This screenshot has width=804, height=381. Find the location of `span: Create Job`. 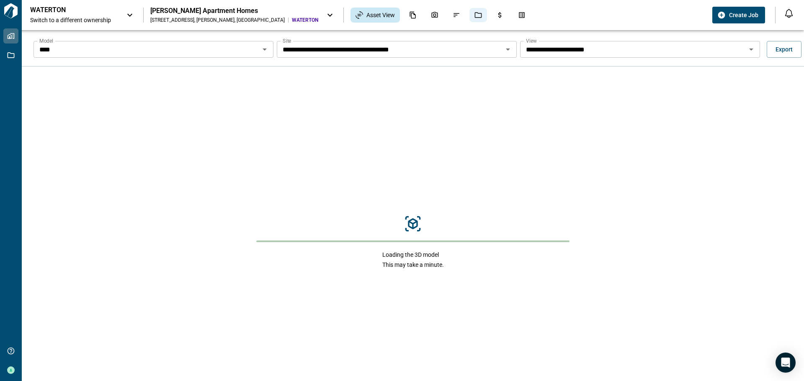

span: Create Job is located at coordinates (744, 15).